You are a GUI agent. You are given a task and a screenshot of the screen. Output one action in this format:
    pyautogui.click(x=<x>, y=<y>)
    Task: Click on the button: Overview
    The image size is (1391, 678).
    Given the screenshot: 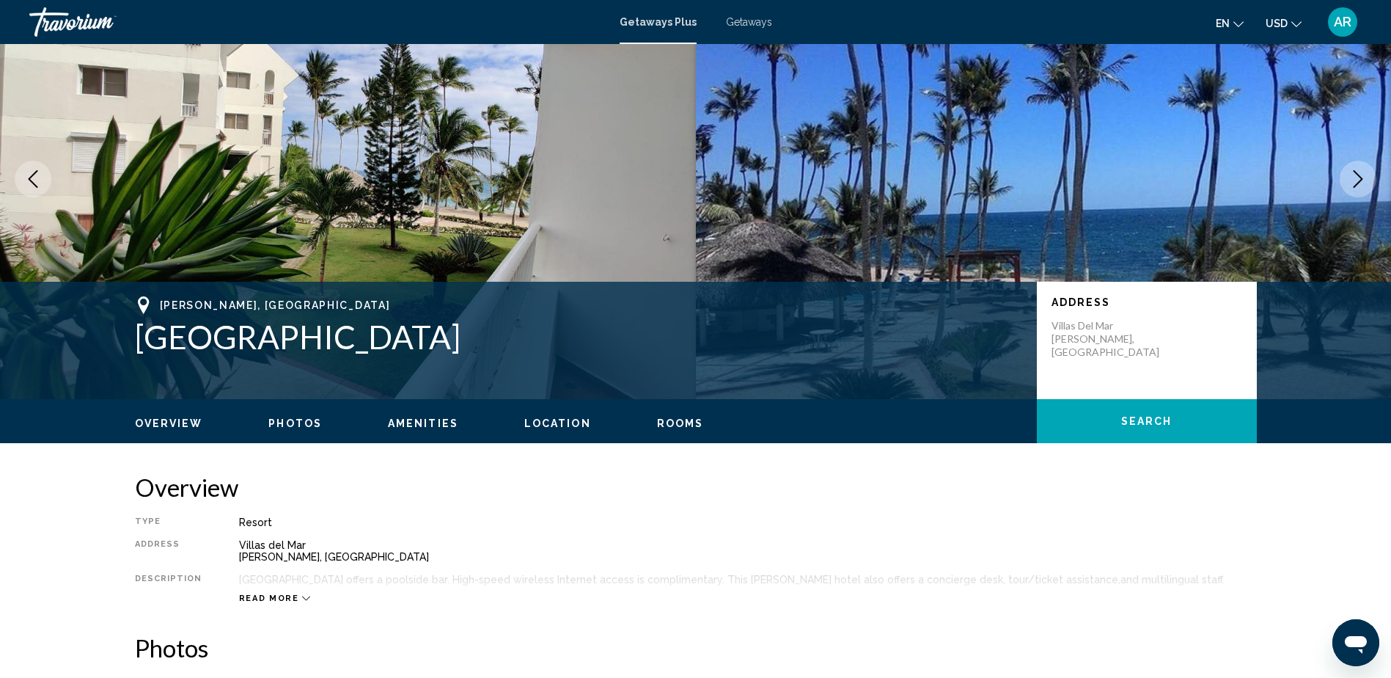 What is the action you would take?
    pyautogui.click(x=169, y=423)
    